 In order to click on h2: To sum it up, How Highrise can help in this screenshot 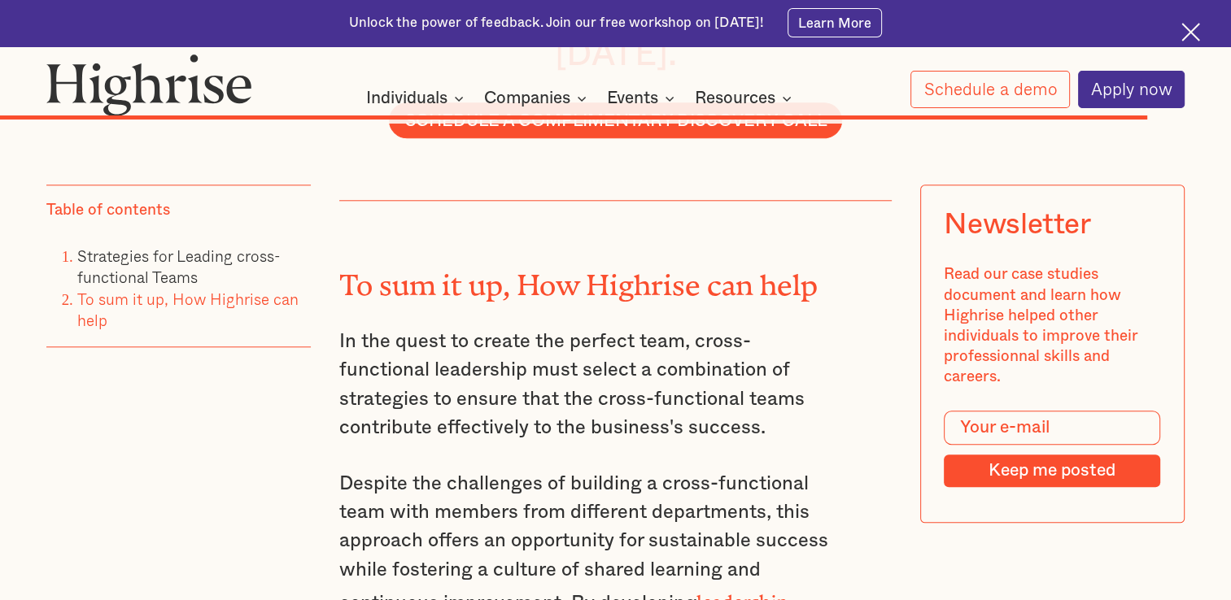, I will do `click(588, 278)`.